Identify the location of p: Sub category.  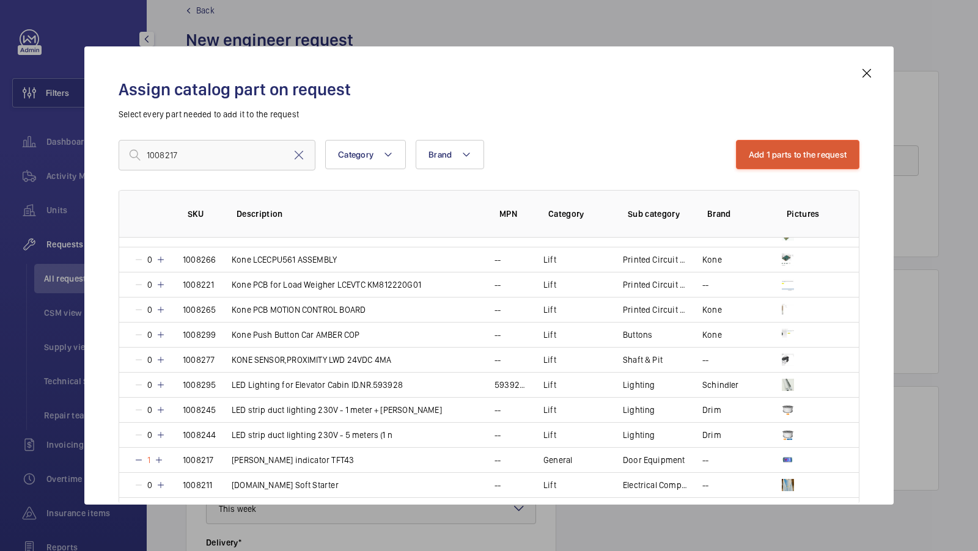
(657, 214).